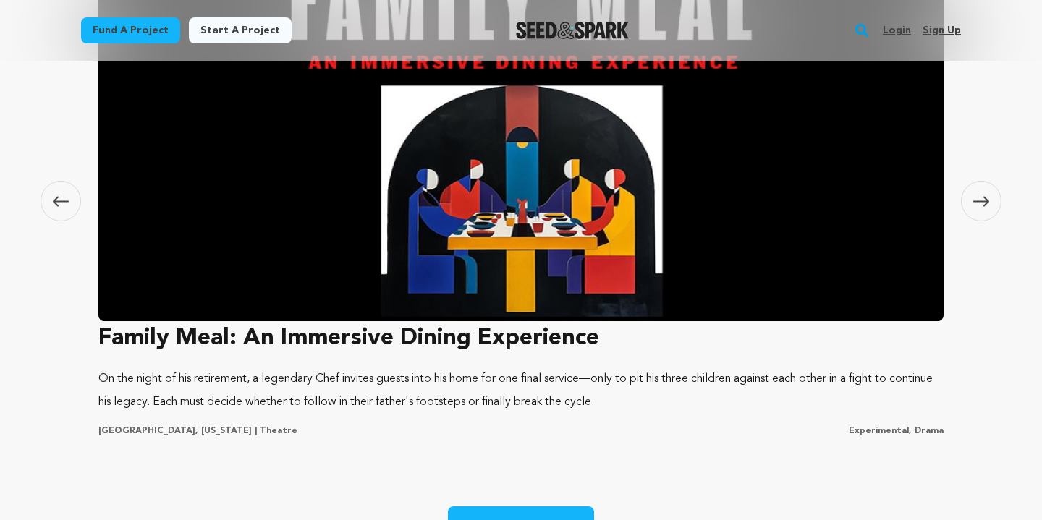  I want to click on a: Start a project, so click(240, 30).